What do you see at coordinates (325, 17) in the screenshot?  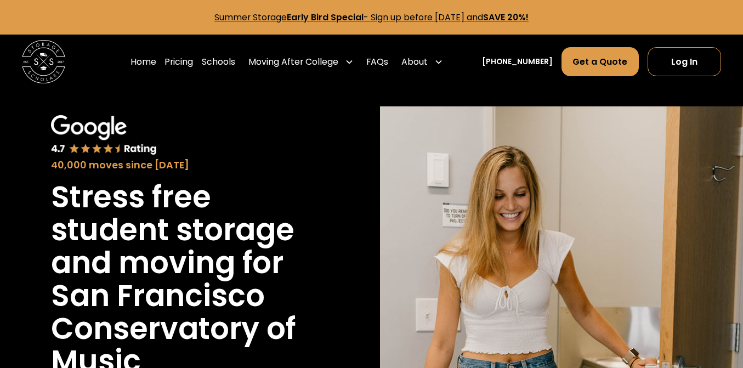 I see `strong: Early Bird Special` at bounding box center [325, 17].